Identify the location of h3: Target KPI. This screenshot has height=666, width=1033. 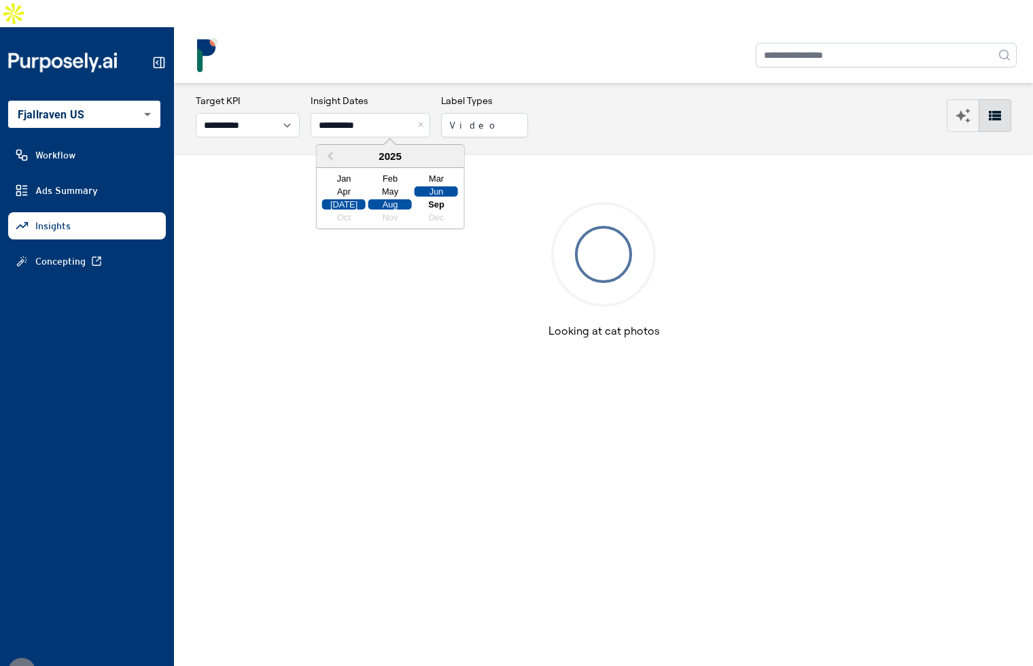
(247, 101).